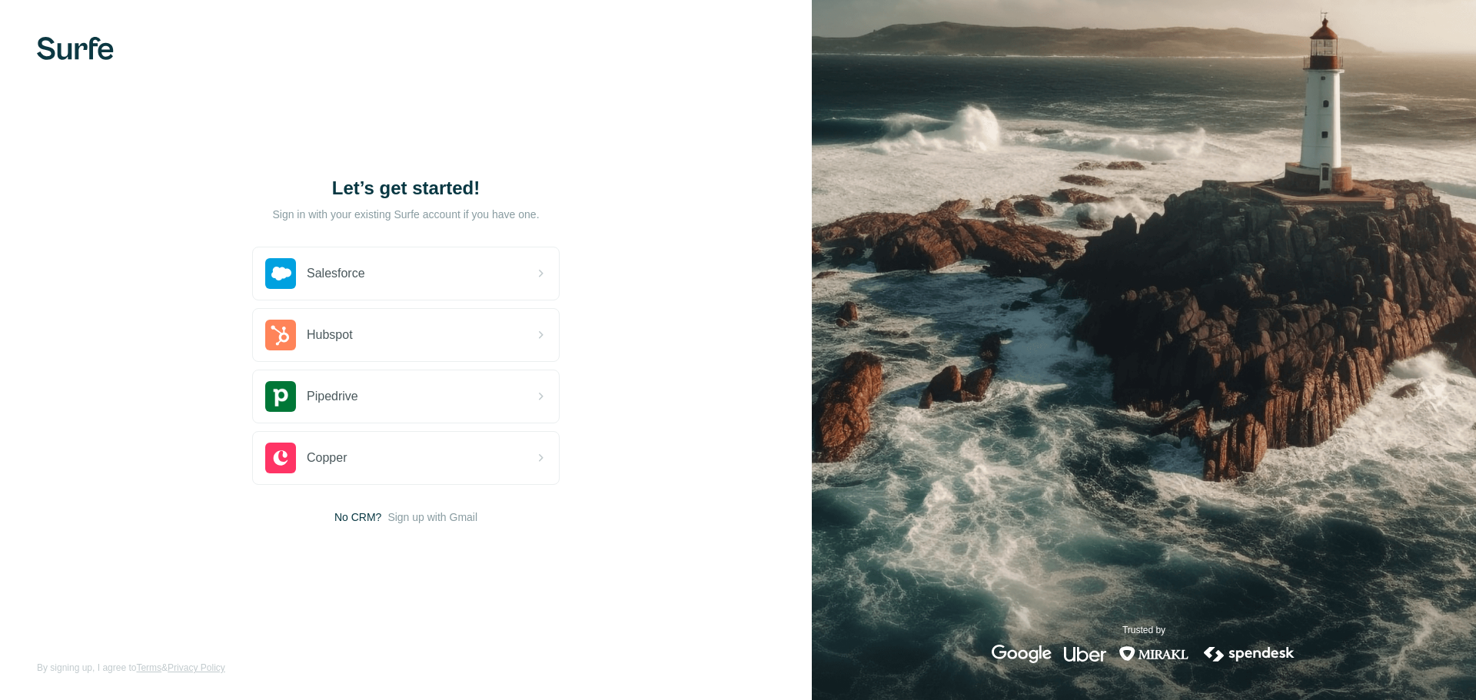 This screenshot has height=700, width=1476. I want to click on button: Sign up with Gmail, so click(432, 517).